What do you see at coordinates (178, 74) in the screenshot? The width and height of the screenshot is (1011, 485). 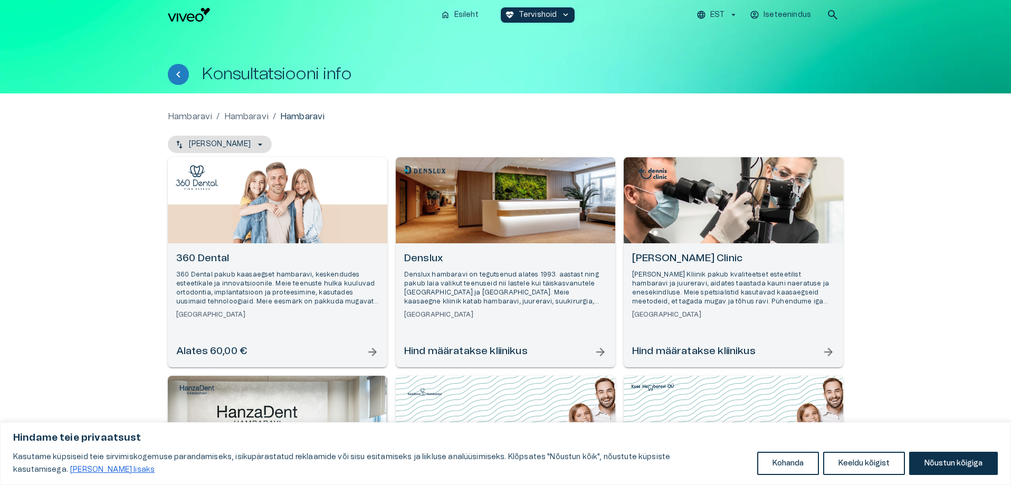 I see `button: Tagasi` at bounding box center [178, 74].